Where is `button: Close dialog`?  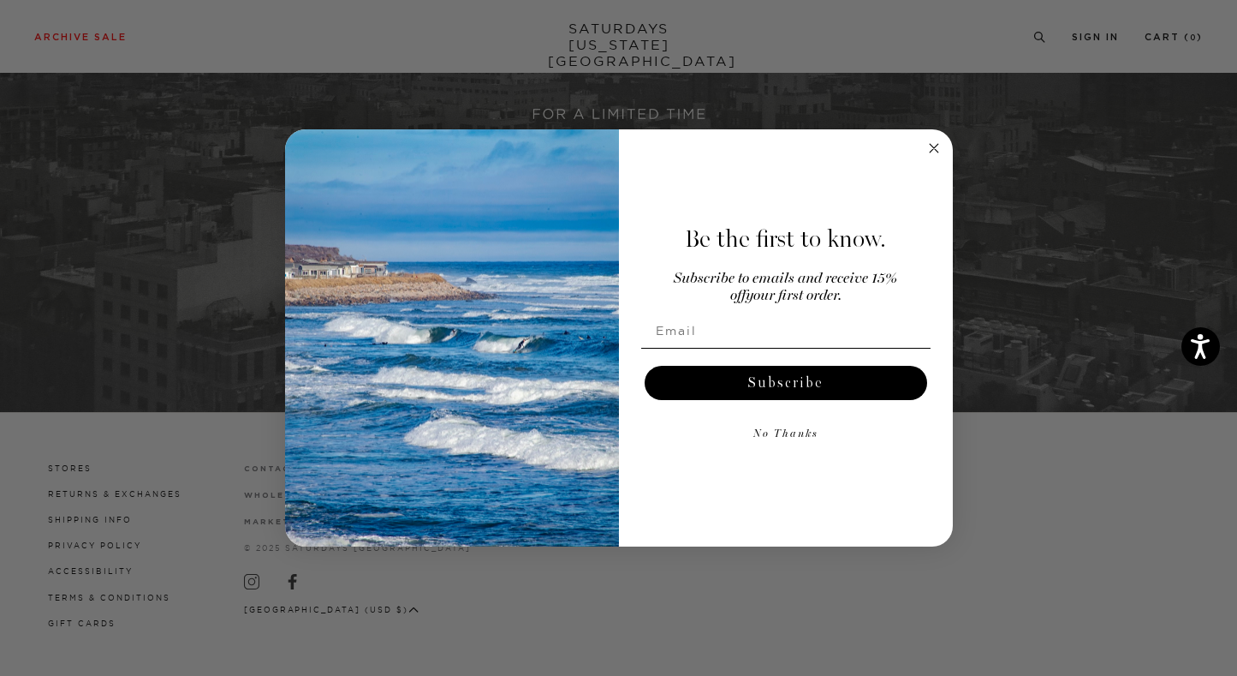
button: Close dialog is located at coordinates (934, 148).